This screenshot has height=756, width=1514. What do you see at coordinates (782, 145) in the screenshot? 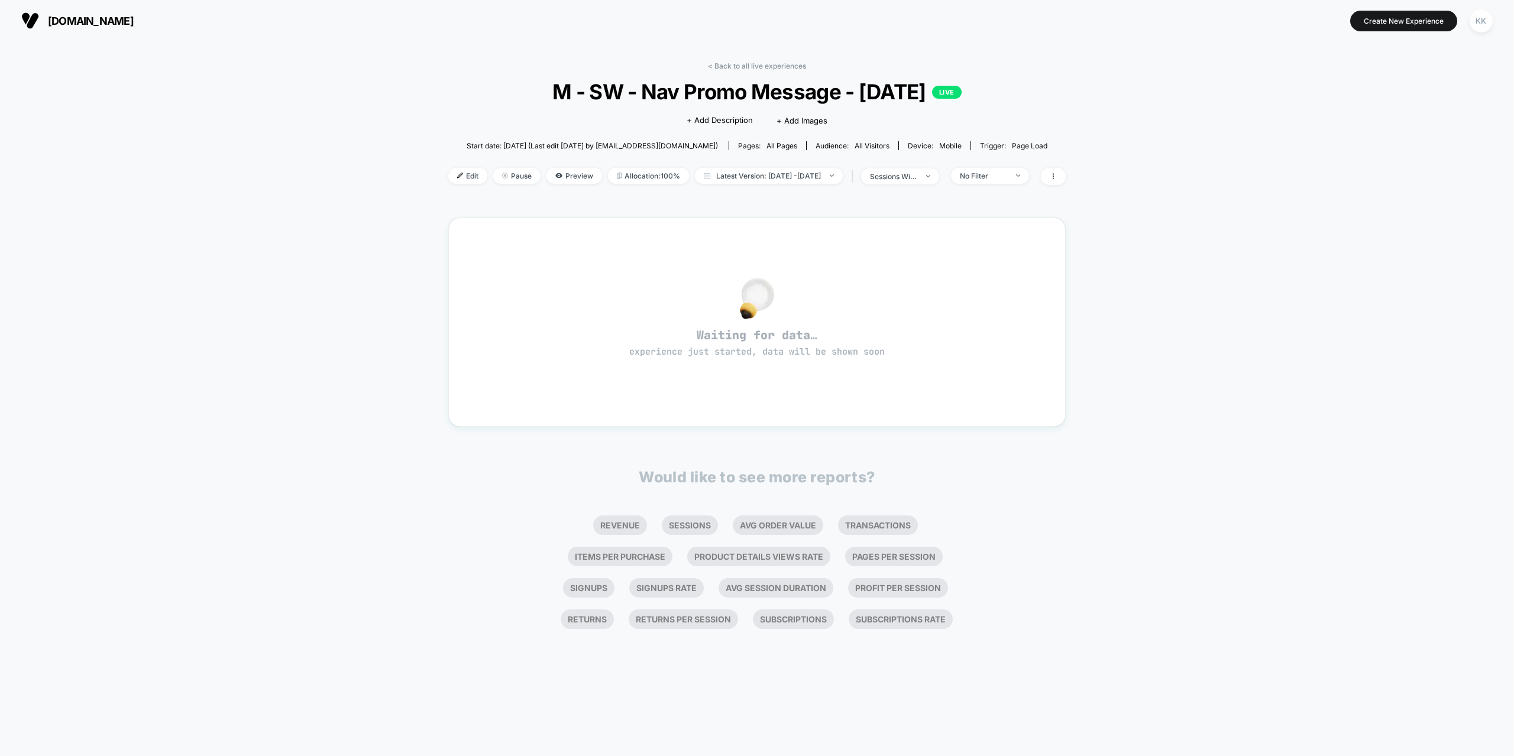
I see `span: all pages` at bounding box center [782, 145].